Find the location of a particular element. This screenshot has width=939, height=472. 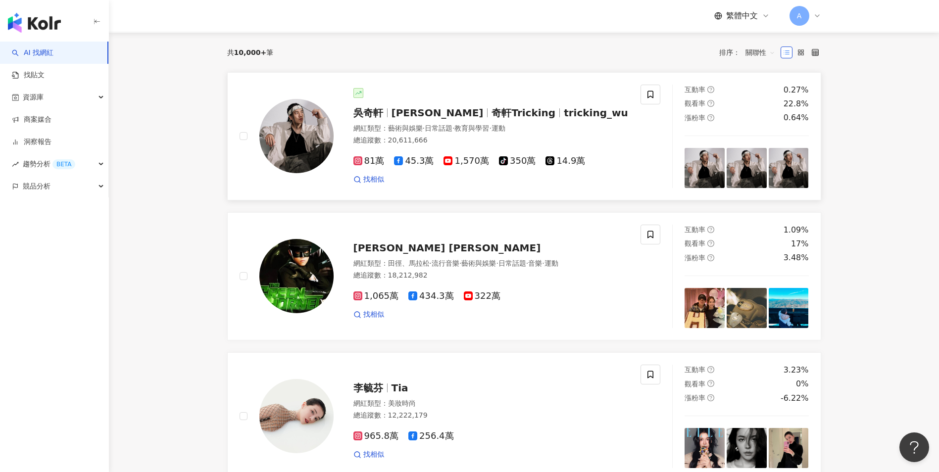

span: 資源庫 is located at coordinates (33, 97).